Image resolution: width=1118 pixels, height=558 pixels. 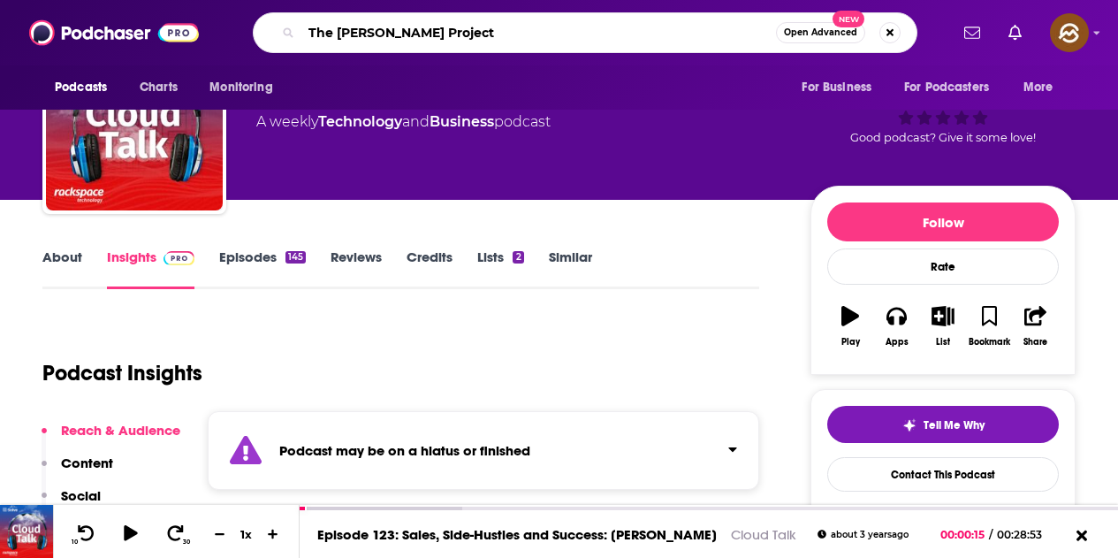 I want to click on span: Good podcast? Give it some love!, so click(x=943, y=137).